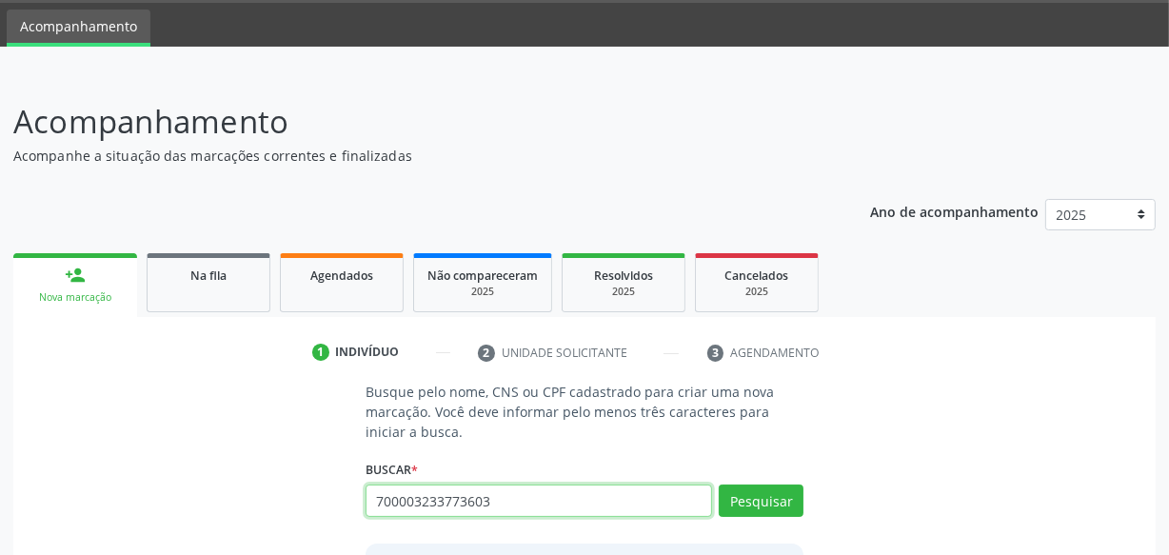 The height and width of the screenshot is (555, 1169). I want to click on span: Na fila, so click(208, 275).